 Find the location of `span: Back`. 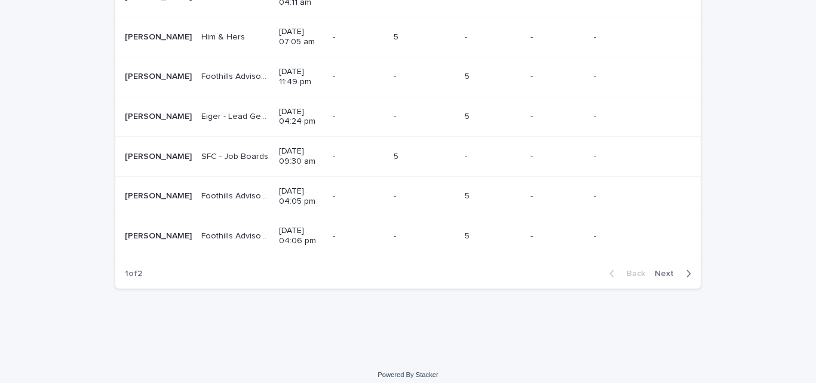

span: Back is located at coordinates (632, 274).